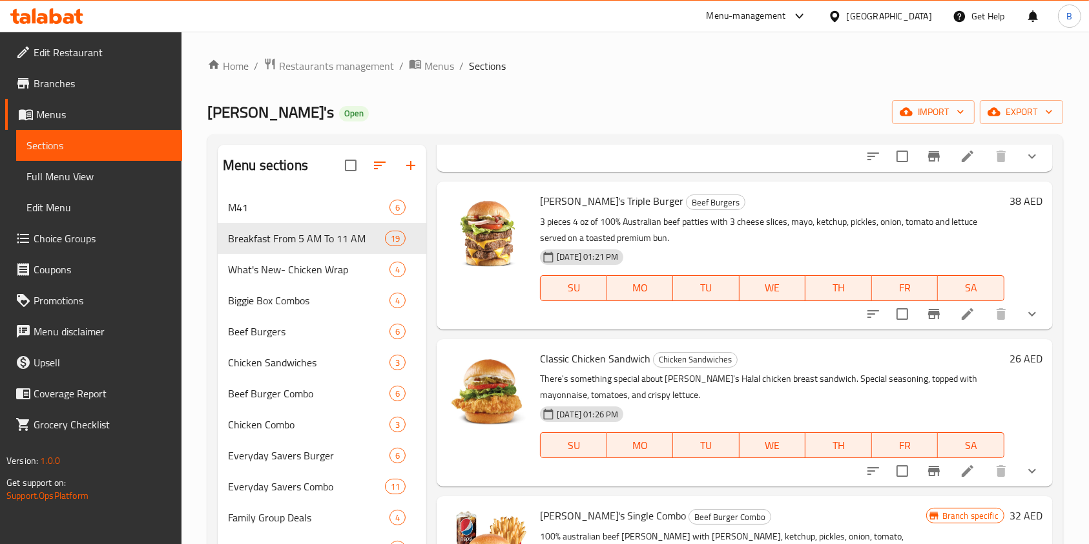 This screenshot has width=1089, height=544. What do you see at coordinates (838, 288) in the screenshot?
I see `button: TH` at bounding box center [838, 288].